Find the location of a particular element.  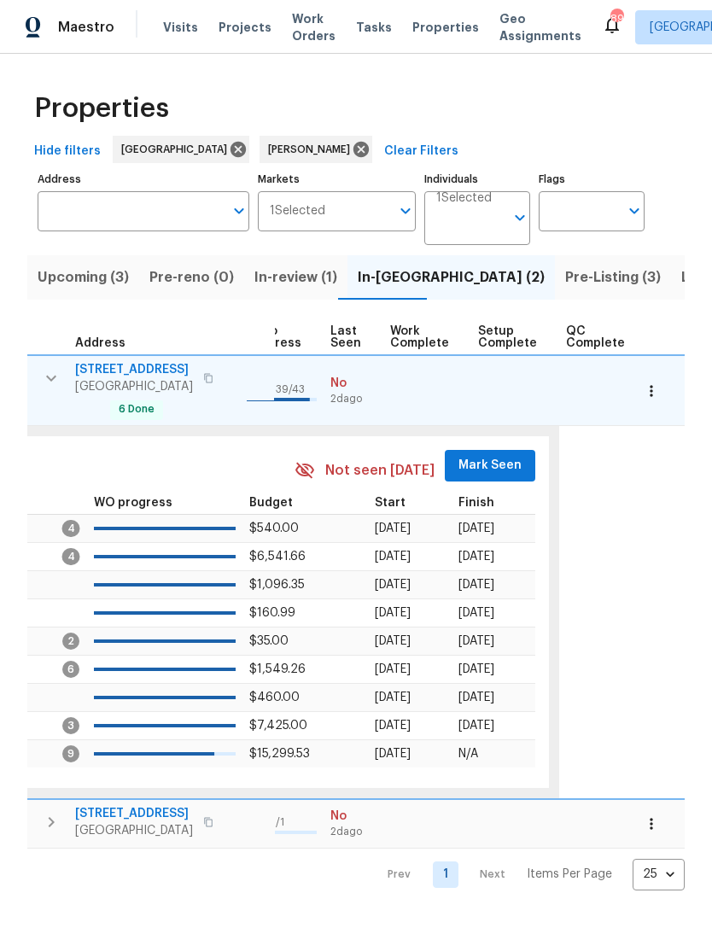

span: WO progress is located at coordinates (133, 503).